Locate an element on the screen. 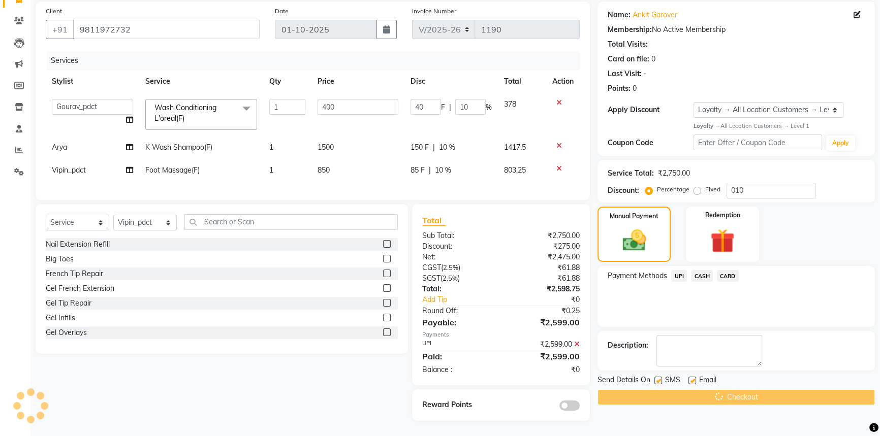 This screenshot has height=436, width=880. span: SGST is located at coordinates (431, 278).